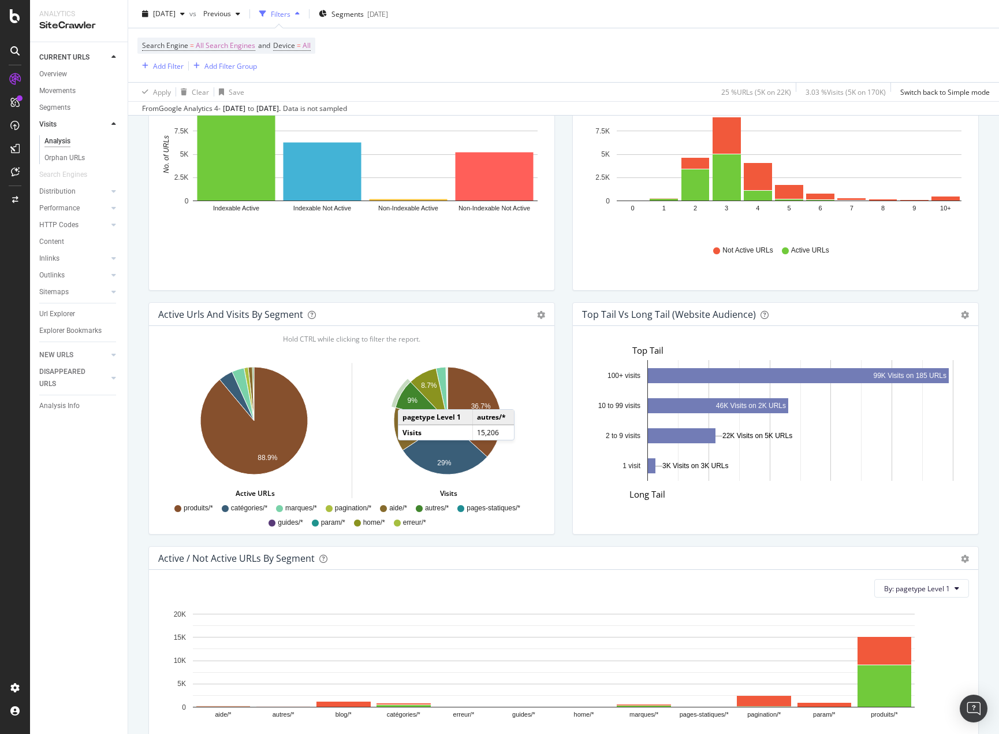 The image size is (999, 734). I want to click on span: param/*, so click(333, 522).